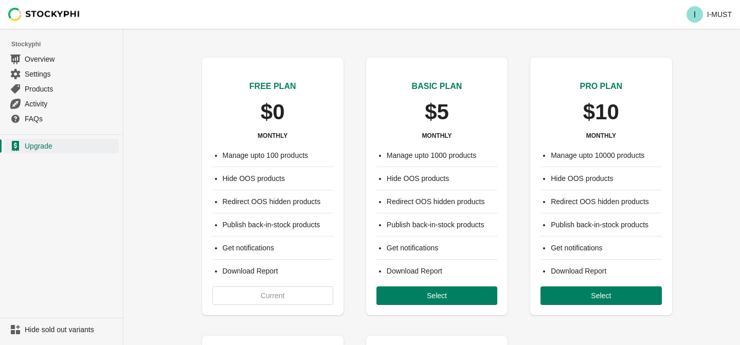 This screenshot has height=345, width=740. I want to click on span: Stockyphi, so click(67, 44).